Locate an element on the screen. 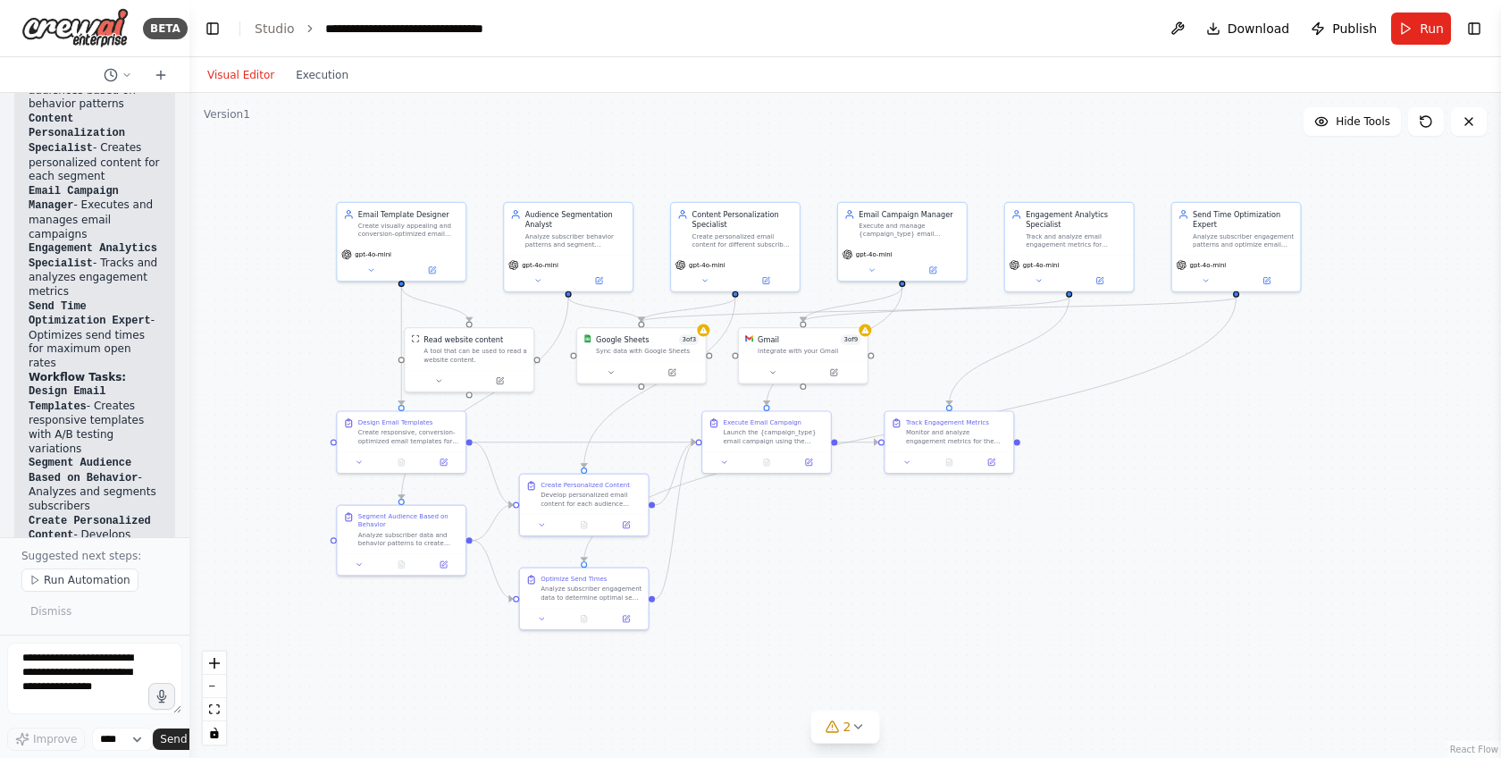 This screenshot has width=1501, height=758. button: zoom out is located at coordinates (214, 686).